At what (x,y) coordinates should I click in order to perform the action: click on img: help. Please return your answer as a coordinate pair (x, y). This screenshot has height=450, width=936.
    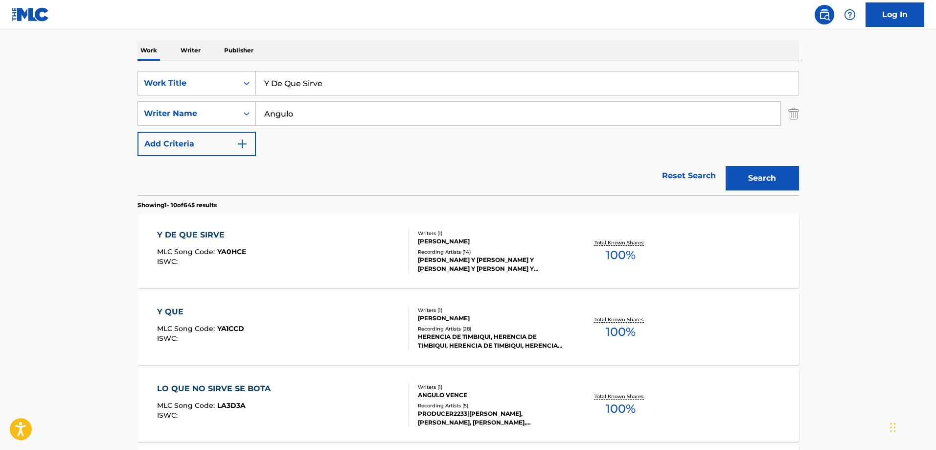
    Looking at the image, I should click on (850, 15).